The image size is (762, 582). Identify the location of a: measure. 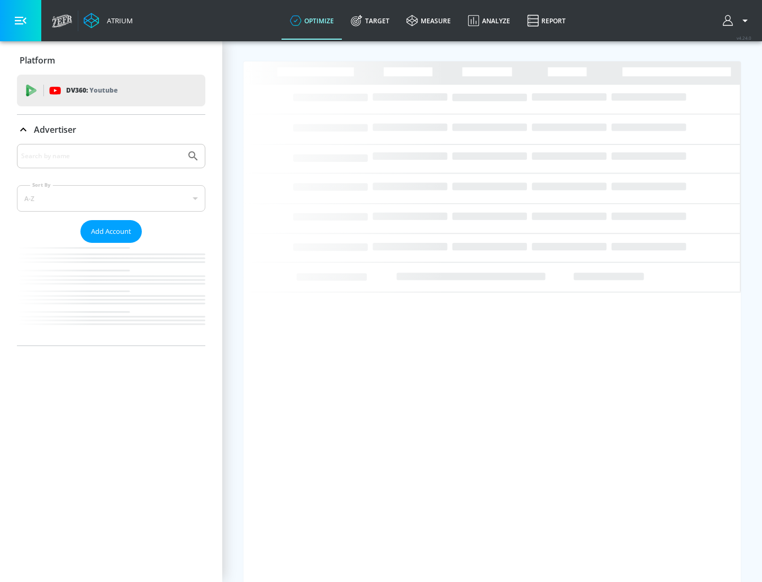
(429, 21).